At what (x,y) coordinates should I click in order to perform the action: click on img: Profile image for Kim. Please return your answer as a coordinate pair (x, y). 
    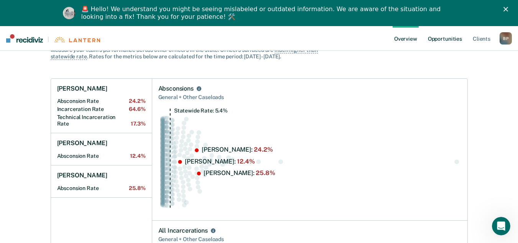
    Looking at the image, I should click on (69, 13).